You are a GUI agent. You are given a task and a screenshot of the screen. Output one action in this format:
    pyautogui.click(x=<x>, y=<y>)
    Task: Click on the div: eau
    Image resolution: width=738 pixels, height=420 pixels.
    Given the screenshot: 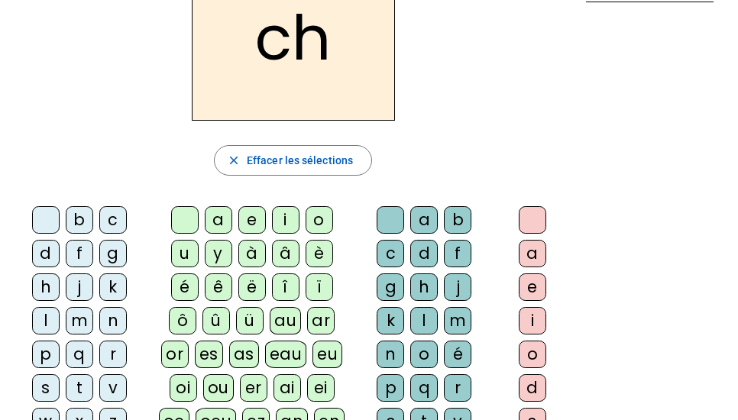 What is the action you would take?
    pyautogui.click(x=286, y=354)
    